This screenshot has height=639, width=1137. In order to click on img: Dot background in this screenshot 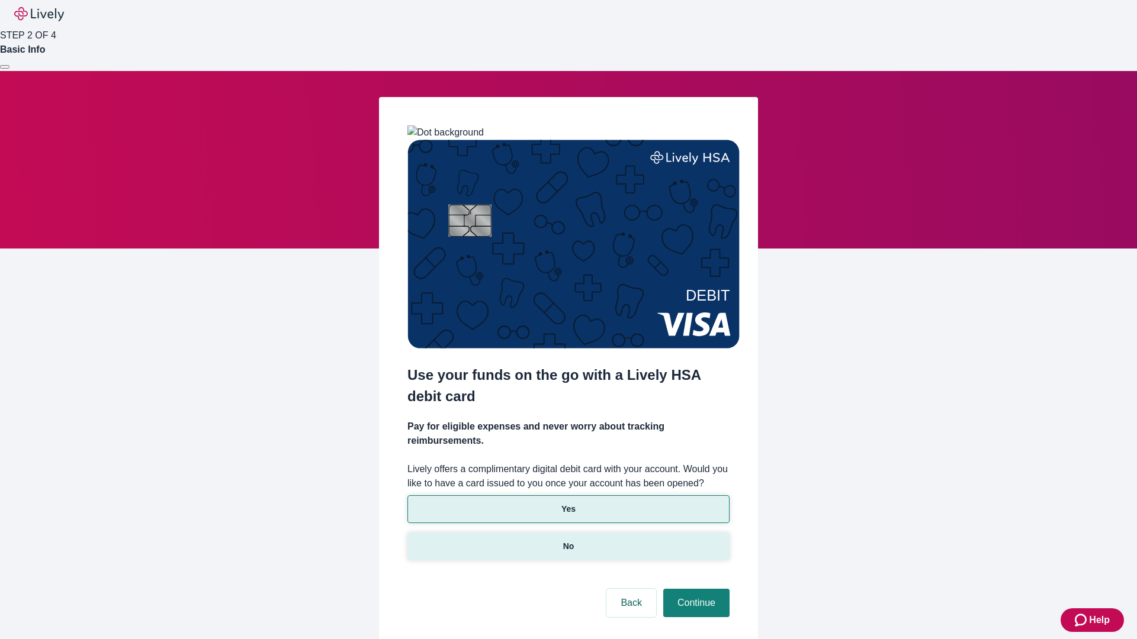, I will do `click(445, 133)`.